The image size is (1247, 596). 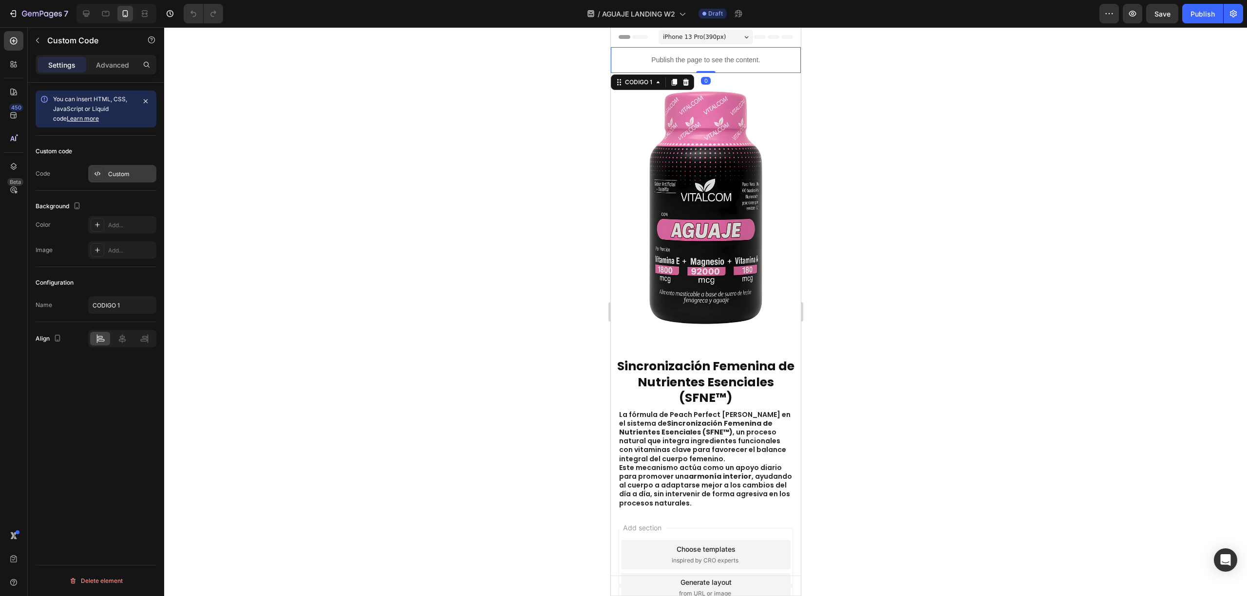 What do you see at coordinates (44, 250) in the screenshot?
I see `div: Image` at bounding box center [44, 250].